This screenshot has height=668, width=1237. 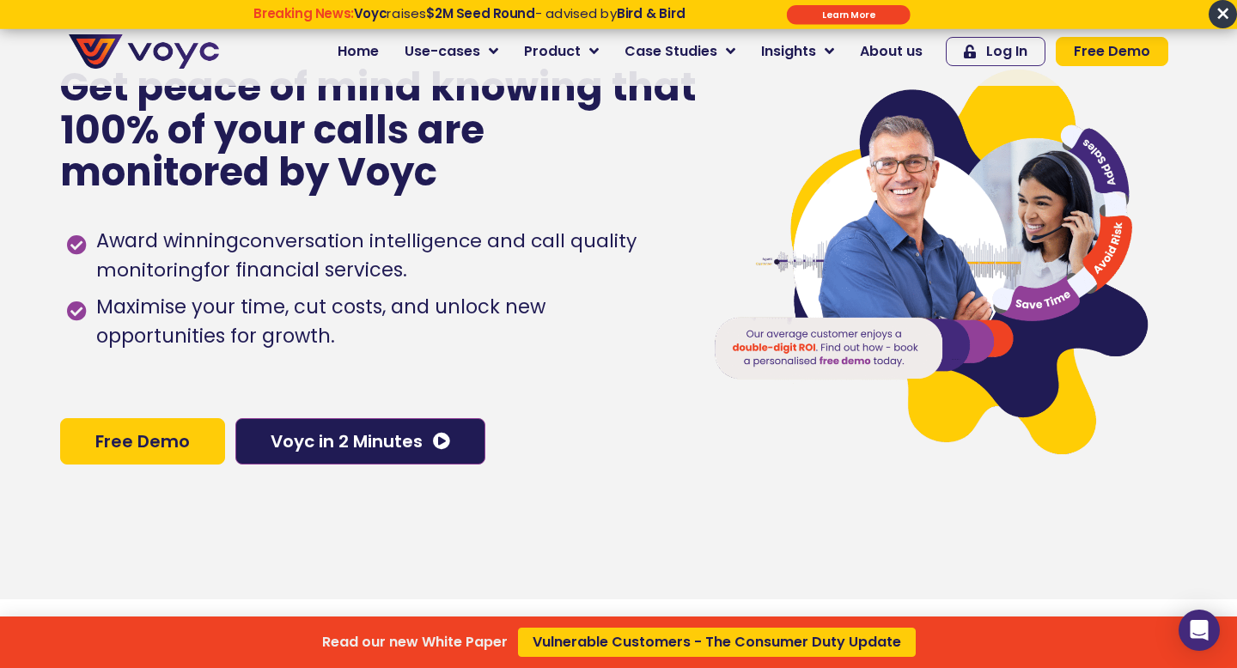 I want to click on strong: Voyc, so click(x=370, y=13).